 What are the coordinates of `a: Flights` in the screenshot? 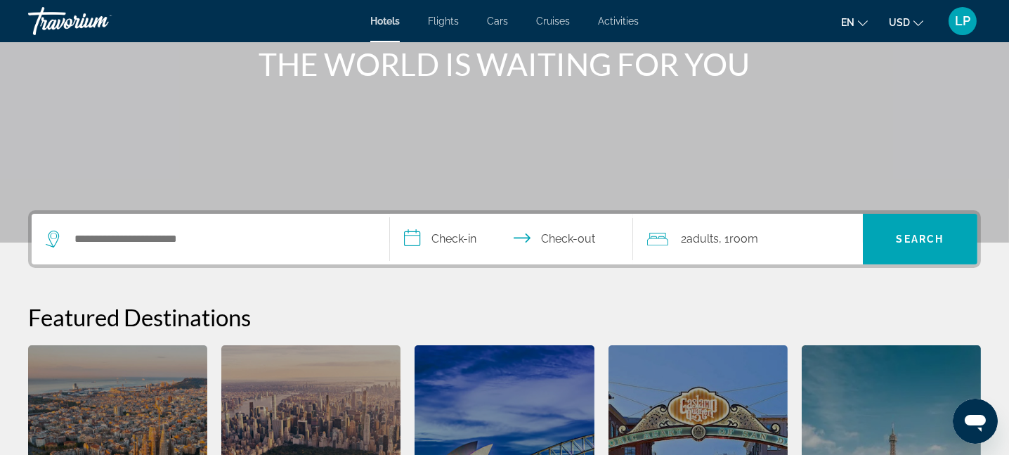 It's located at (443, 21).